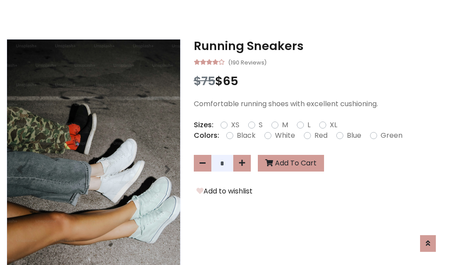 The width and height of the screenshot is (449, 265). What do you see at coordinates (230, 81) in the screenshot?
I see `span: 65` at bounding box center [230, 81].